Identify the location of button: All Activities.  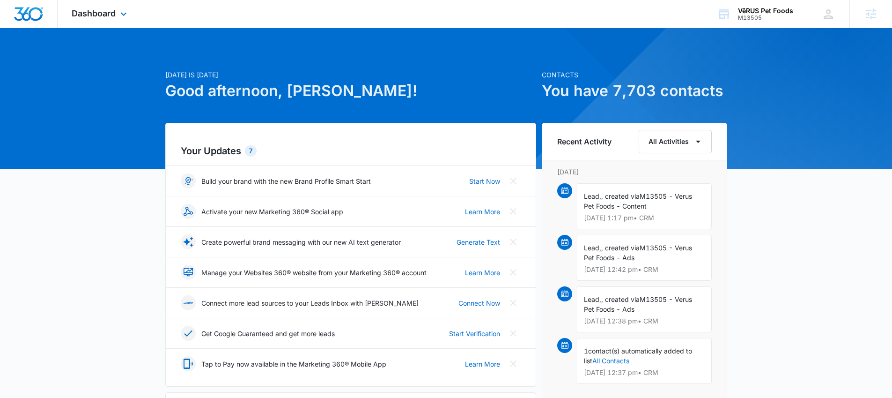
(675, 141).